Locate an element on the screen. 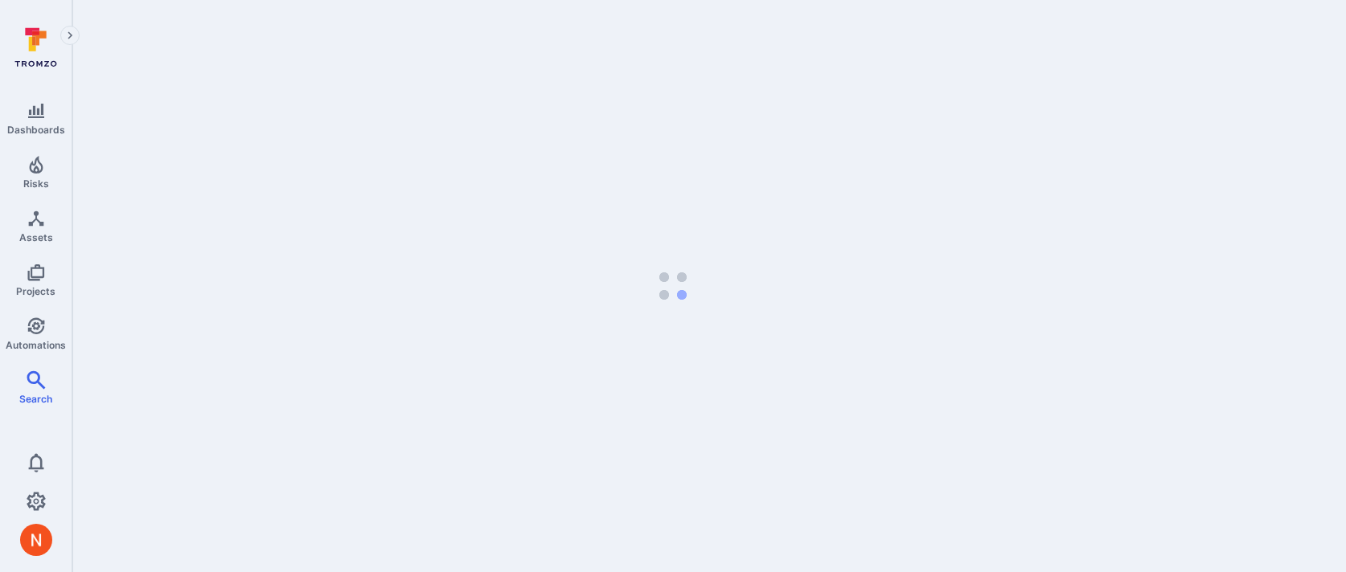 Image resolution: width=1346 pixels, height=572 pixels. span: Dashboards is located at coordinates (36, 129).